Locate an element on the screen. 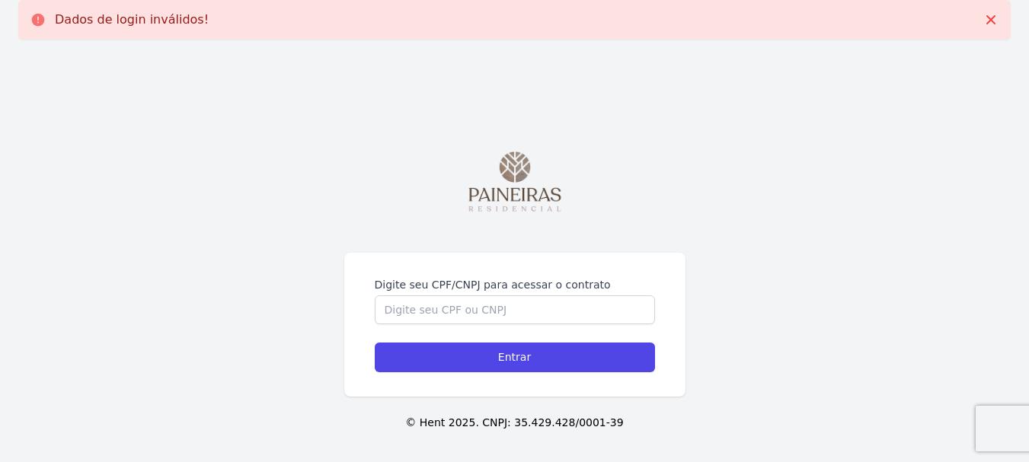  p: © Hent 2025. CNPJ: 35.429.428/0001-39 is located at coordinates (514, 423).